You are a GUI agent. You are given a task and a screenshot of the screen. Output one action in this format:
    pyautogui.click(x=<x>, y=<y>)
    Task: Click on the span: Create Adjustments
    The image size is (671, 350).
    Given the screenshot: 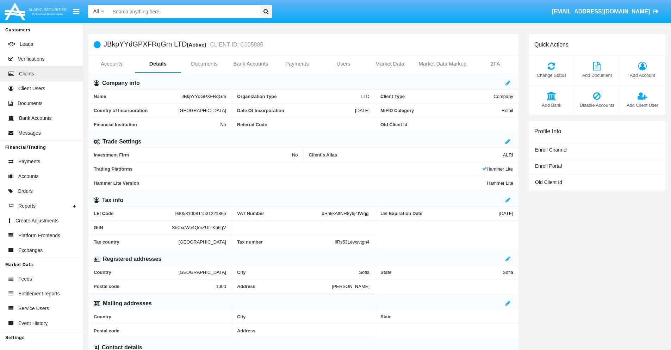 What is the action you would take?
    pyautogui.click(x=37, y=221)
    